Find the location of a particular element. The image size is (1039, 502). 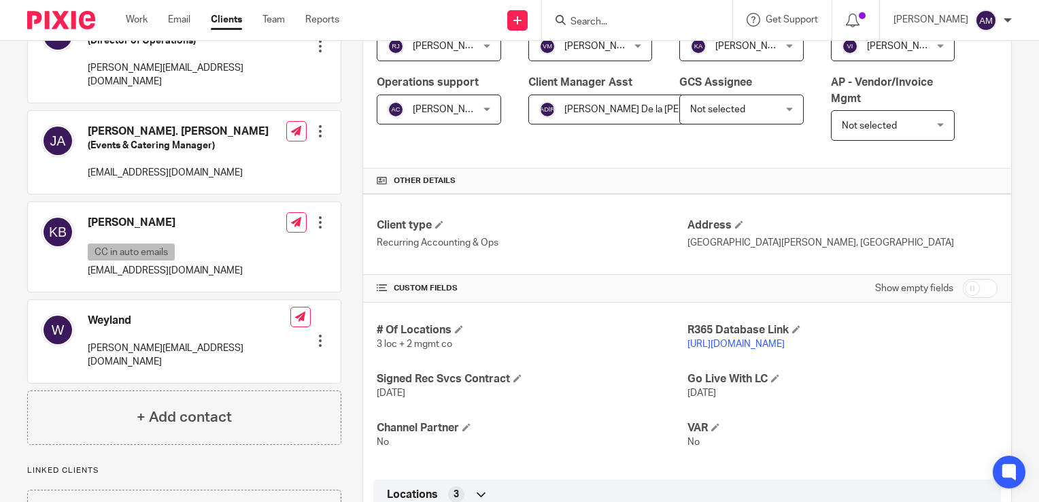

p: Linked clients is located at coordinates (184, 470).